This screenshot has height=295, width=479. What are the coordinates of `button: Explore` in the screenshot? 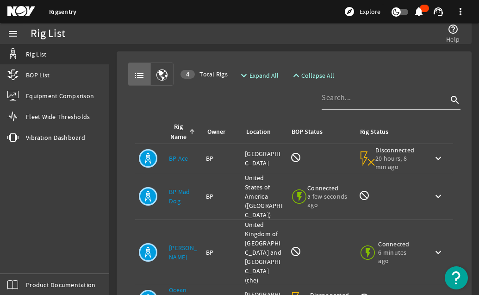 It's located at (362, 12).